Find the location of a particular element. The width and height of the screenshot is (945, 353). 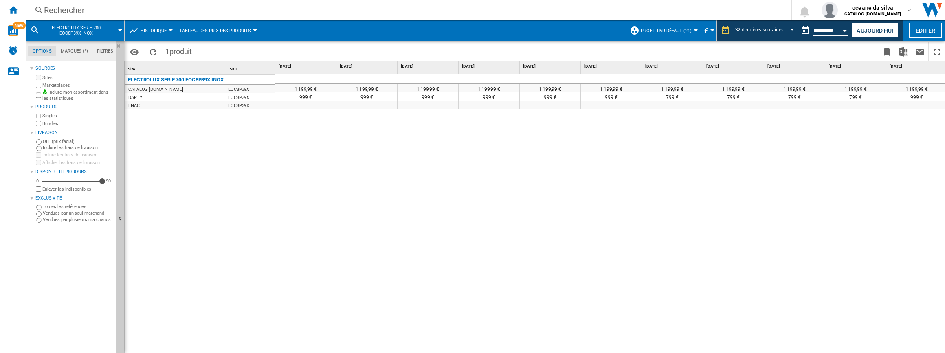

md-menu: Currency is located at coordinates (708, 31).